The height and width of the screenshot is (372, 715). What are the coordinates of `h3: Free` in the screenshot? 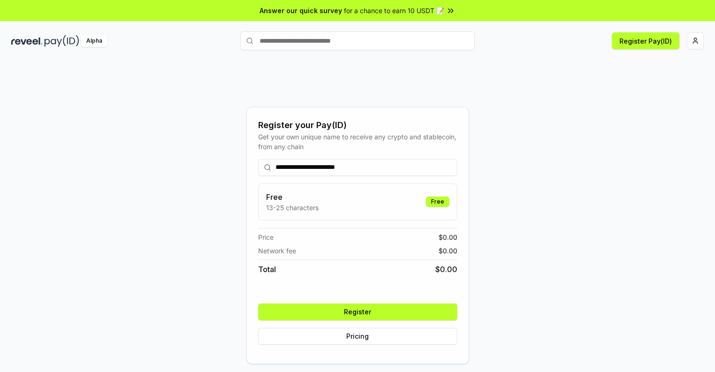 It's located at (292, 197).